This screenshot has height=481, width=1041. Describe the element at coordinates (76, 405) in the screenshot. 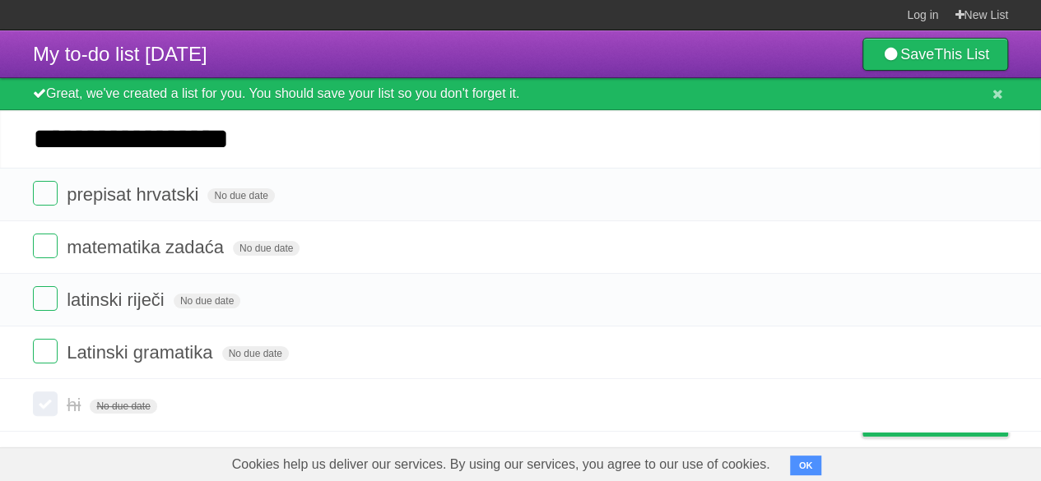

I see `span: hi` at that location.